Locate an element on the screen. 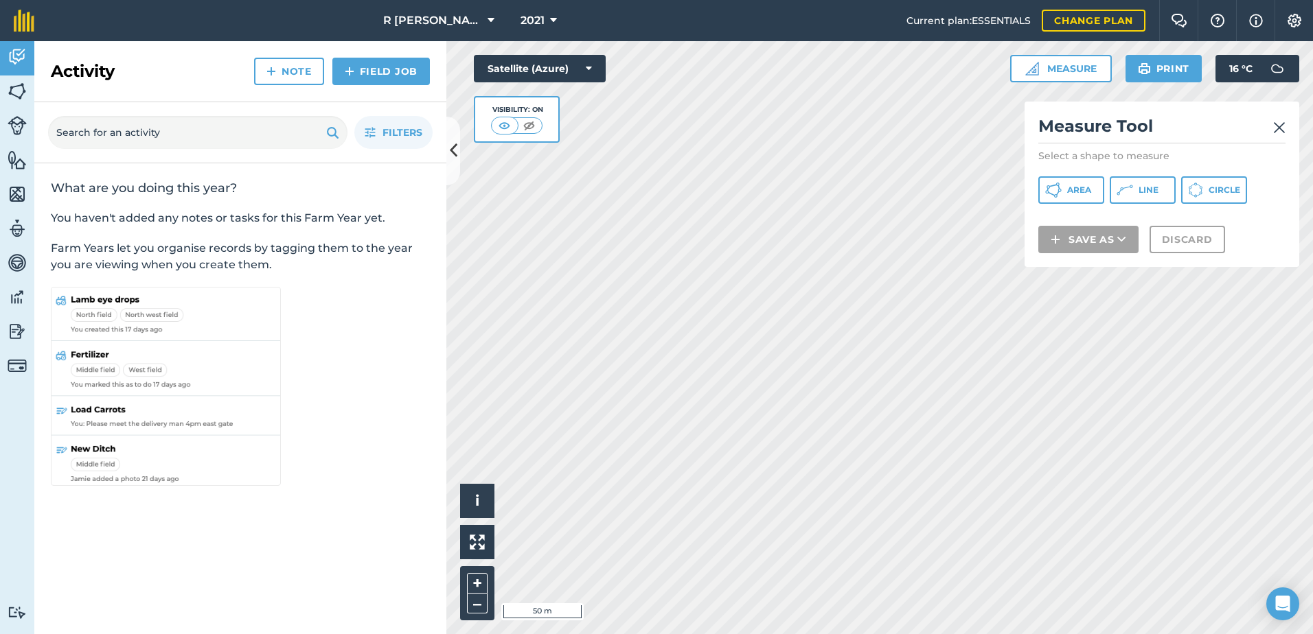 The image size is (1313, 634). h2: Activity is located at coordinates (82, 71).